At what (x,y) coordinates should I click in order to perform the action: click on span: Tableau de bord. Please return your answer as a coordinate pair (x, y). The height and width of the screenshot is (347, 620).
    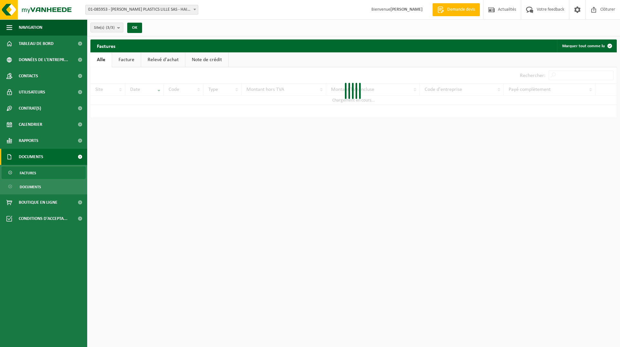
    Looking at the image, I should click on (36, 44).